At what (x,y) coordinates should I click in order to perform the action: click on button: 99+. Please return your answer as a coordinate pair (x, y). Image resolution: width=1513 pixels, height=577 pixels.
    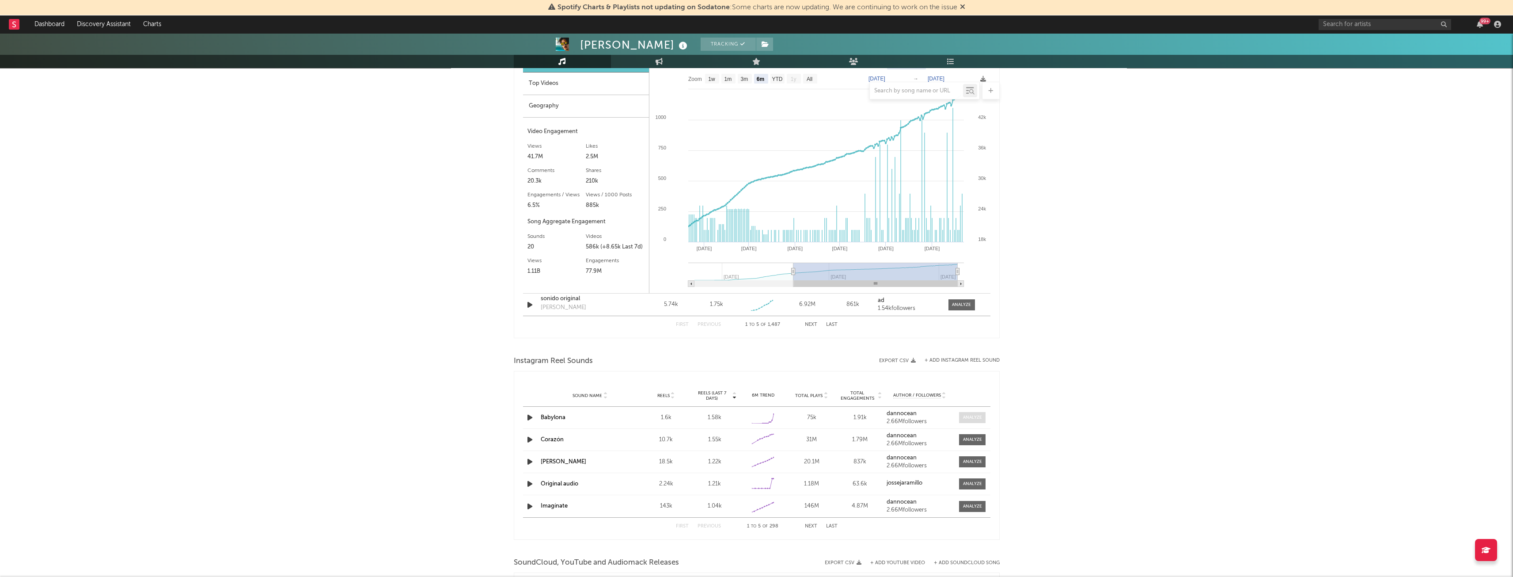
    Looking at the image, I should click on (1480, 24).